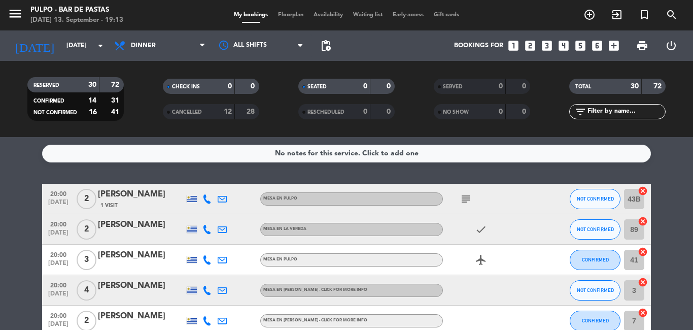  I want to click on i: power_settings_new, so click(671, 46).